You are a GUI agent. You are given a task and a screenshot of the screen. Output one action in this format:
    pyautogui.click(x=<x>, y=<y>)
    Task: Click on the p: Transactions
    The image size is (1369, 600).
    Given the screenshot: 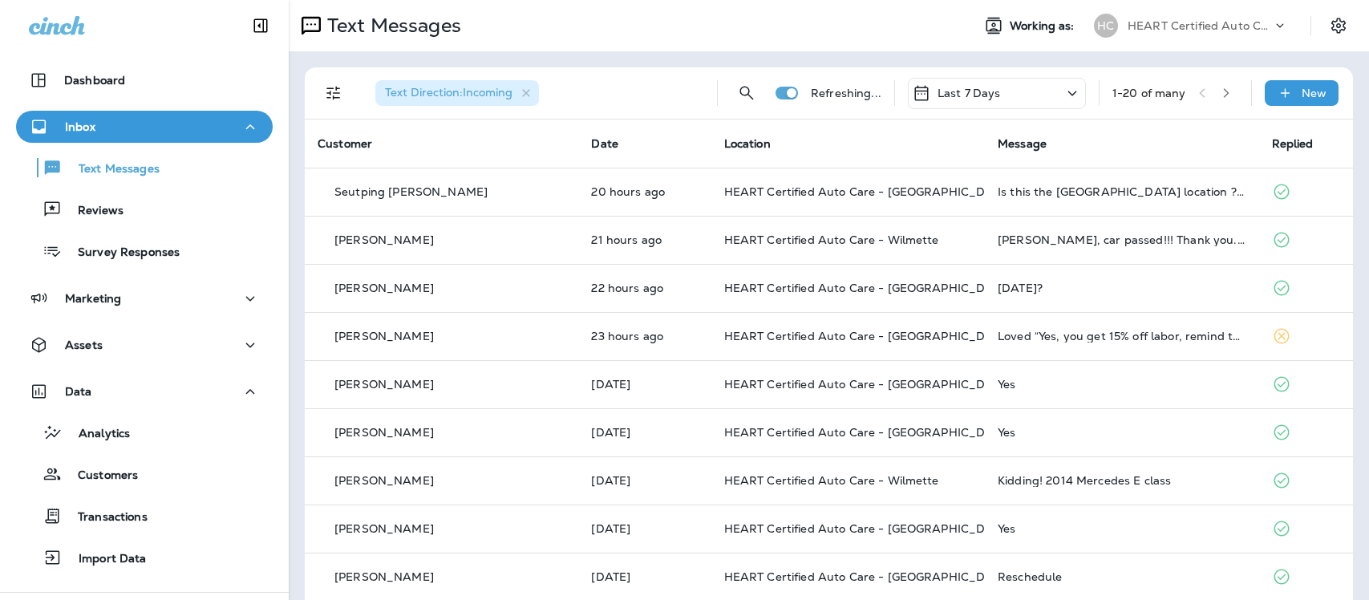 What is the action you would take?
    pyautogui.click(x=104, y=517)
    